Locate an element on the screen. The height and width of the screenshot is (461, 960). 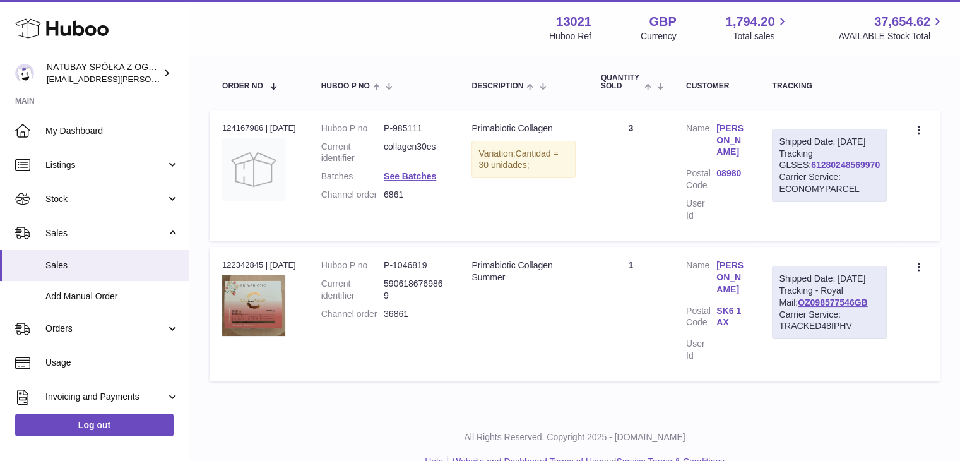
span: Add Manual Order is located at coordinates (112, 296).